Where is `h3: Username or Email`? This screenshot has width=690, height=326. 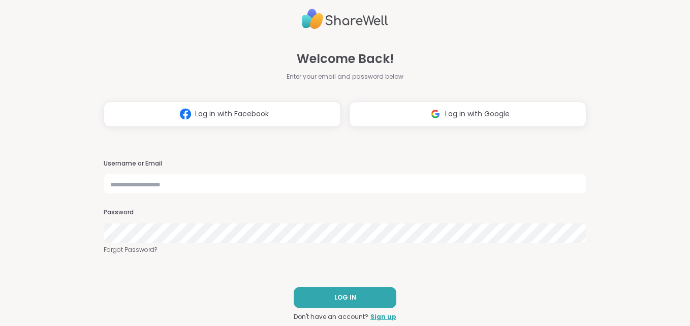 h3: Username or Email is located at coordinates (345, 164).